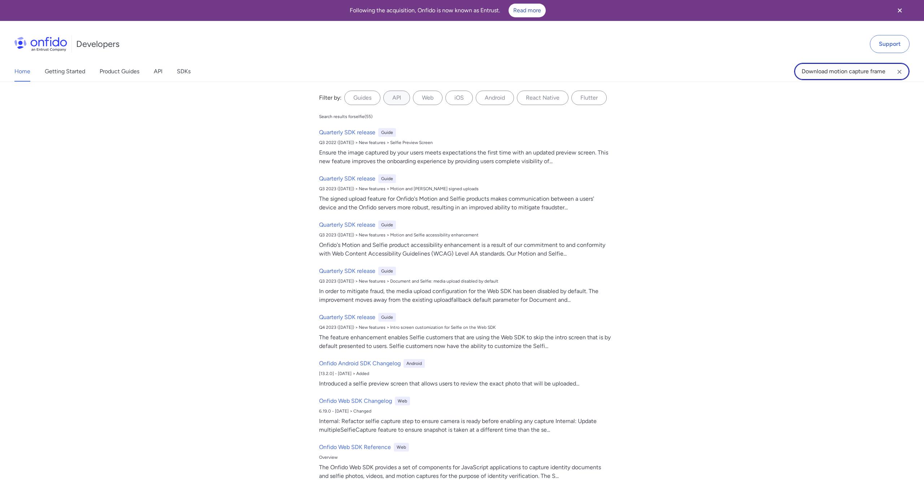 Image resolution: width=924 pixels, height=488 pixels. What do you see at coordinates (65, 71) in the screenshot?
I see `a: Getting Started` at bounding box center [65, 71].